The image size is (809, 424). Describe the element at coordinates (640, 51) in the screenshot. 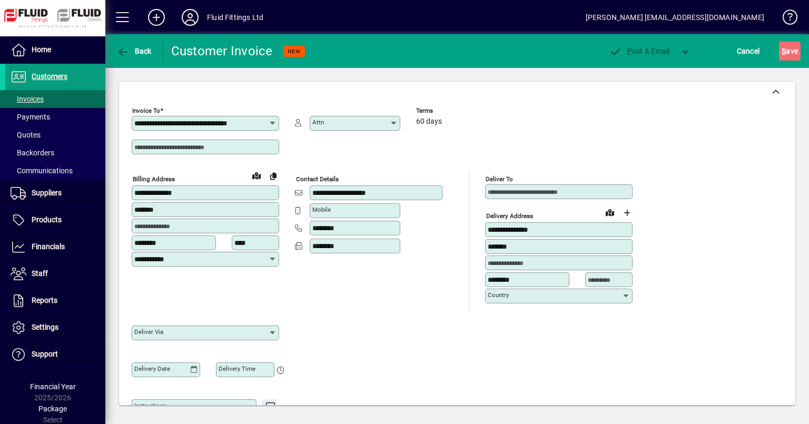

I see `button: Post & Email` at that location.